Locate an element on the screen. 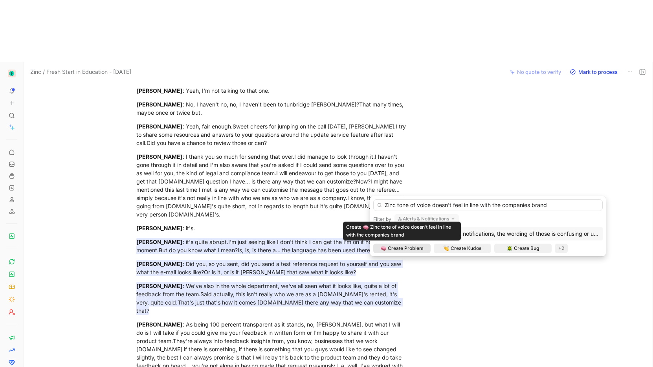 The image size is (653, 367). div: Filter by is located at coordinates (382, 219).